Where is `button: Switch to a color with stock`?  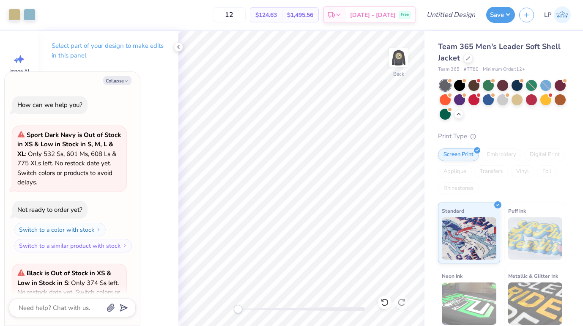 button: Switch to a color with stock is located at coordinates (60, 230).